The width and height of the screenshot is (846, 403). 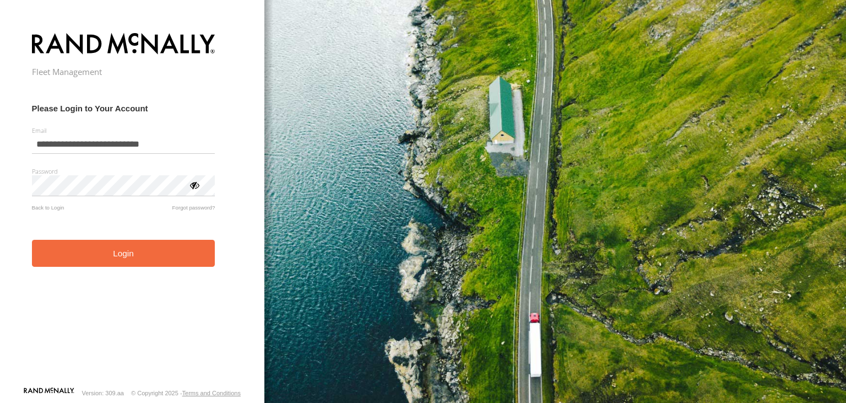 I want to click on div: © Copyright 2025 -, so click(x=186, y=393).